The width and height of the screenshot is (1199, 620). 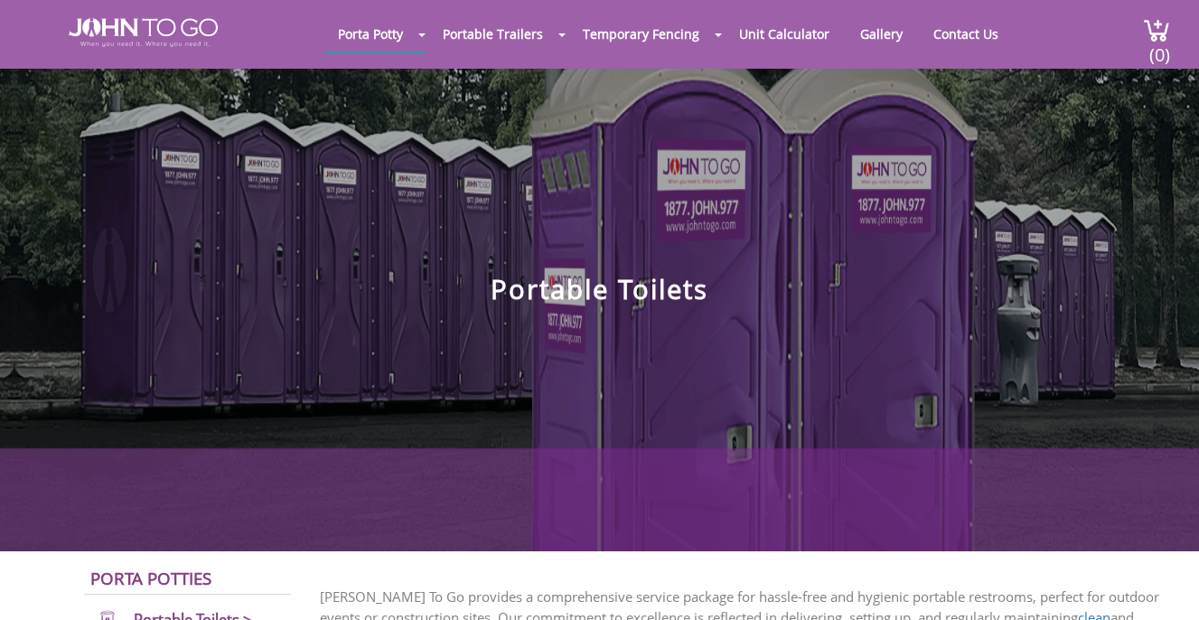 I want to click on a: Temporary Fencing, so click(x=641, y=33).